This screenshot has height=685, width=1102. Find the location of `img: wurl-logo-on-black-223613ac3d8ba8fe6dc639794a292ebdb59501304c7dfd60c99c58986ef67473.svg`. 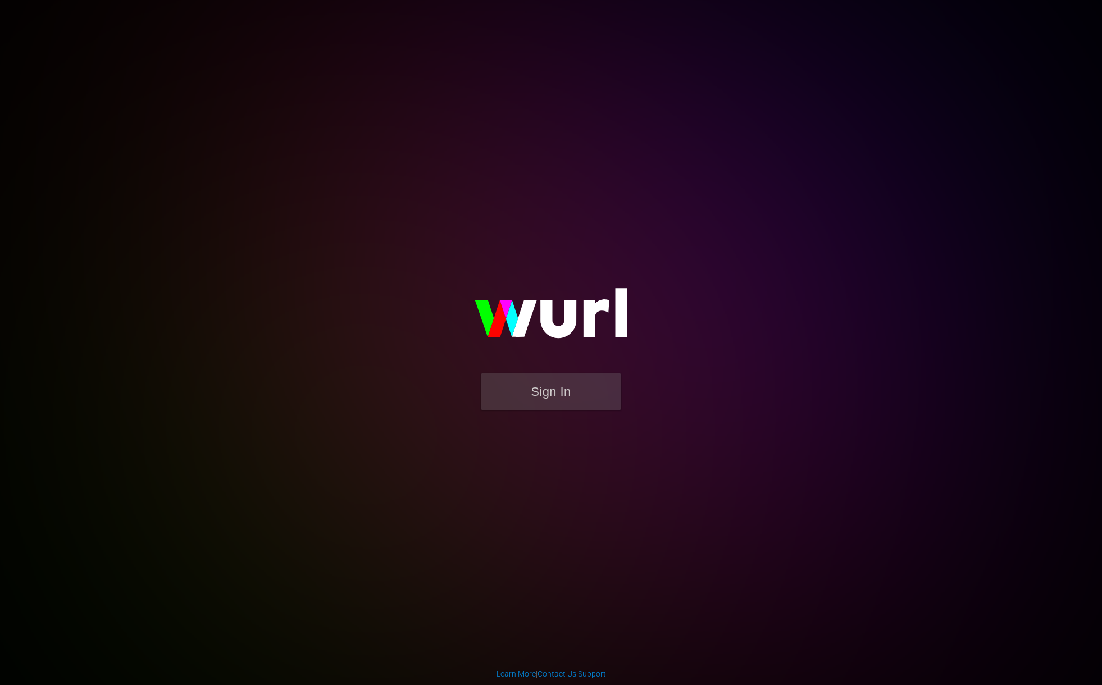

img: wurl-logo-on-black-223613ac3d8ba8fe6dc639794a292ebdb59501304c7dfd60c99c58986ef67473.svg is located at coordinates (551, 319).